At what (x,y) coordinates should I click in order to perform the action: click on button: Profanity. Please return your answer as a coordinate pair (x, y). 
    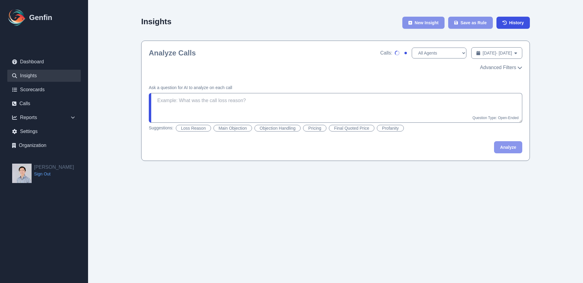
    Looking at the image, I should click on (390, 128).